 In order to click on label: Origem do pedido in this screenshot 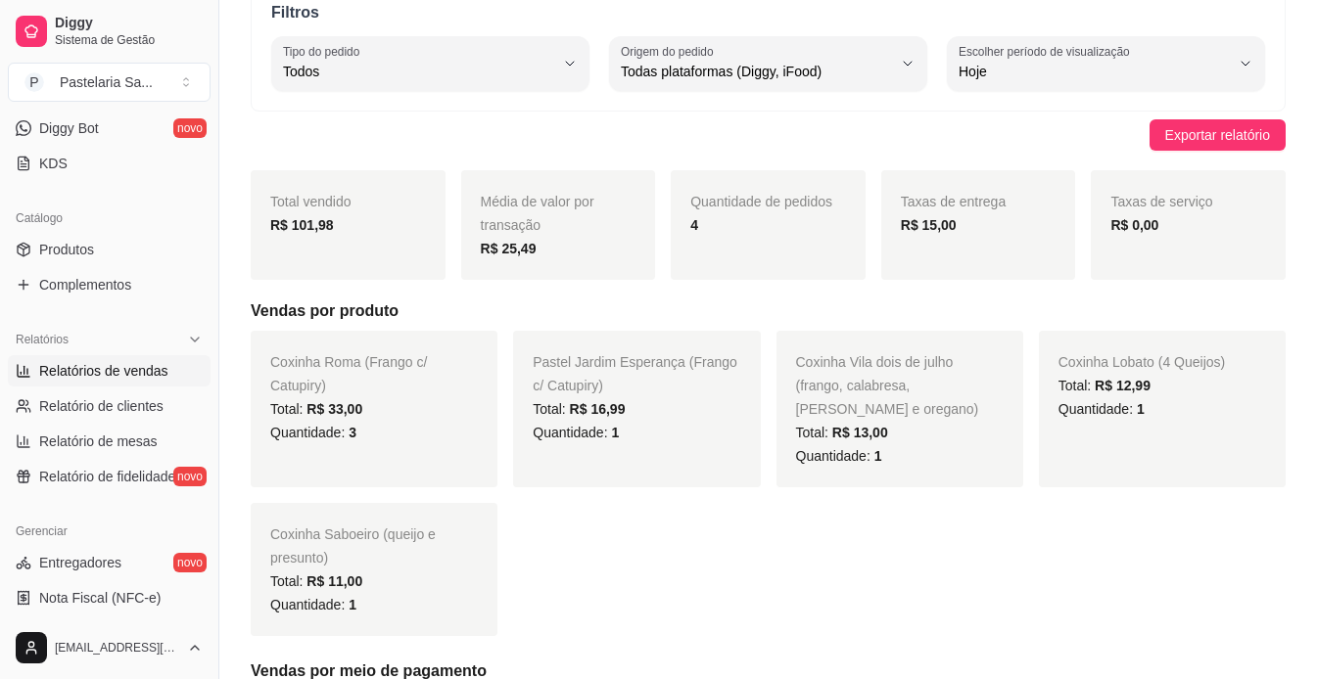, I will do `click(670, 51)`.